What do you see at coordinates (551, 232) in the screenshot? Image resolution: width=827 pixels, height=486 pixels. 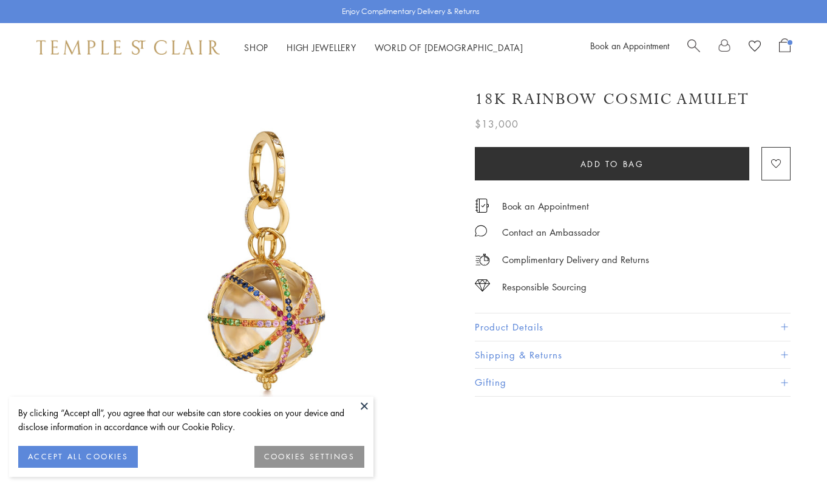 I see `div: Contact an Ambassador` at bounding box center [551, 232].